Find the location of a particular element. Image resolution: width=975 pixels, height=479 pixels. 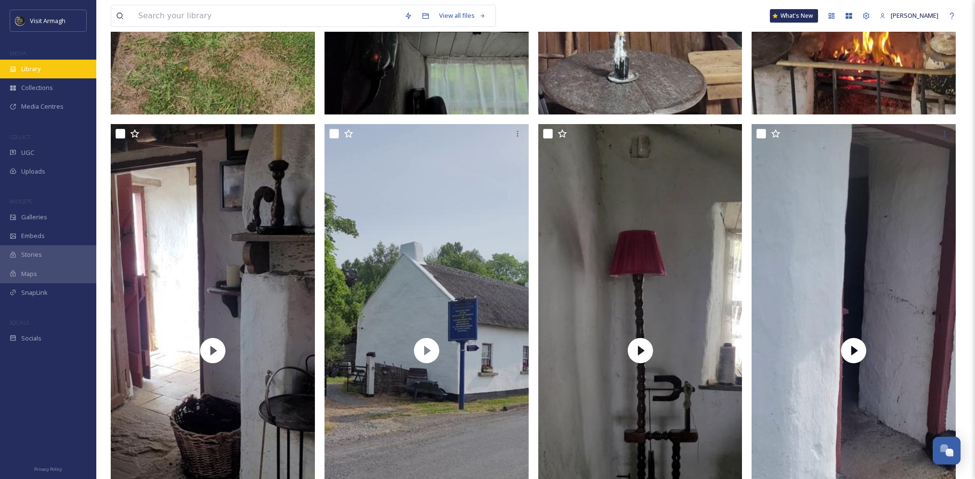

span: Galleries is located at coordinates (34, 217).